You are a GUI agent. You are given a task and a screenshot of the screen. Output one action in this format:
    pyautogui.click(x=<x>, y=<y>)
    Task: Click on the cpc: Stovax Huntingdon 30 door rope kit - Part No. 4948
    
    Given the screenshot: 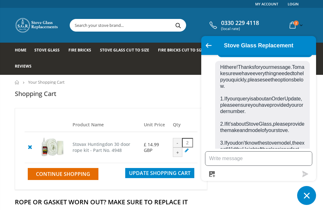 What is the action you would take?
    pyautogui.click(x=101, y=147)
    